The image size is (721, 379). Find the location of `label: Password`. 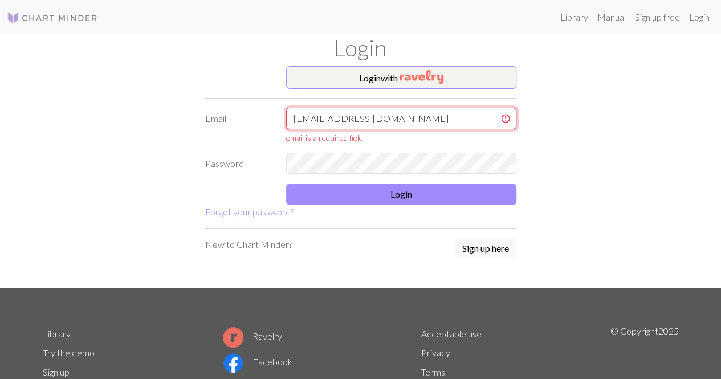

label: Password is located at coordinates (239, 164).